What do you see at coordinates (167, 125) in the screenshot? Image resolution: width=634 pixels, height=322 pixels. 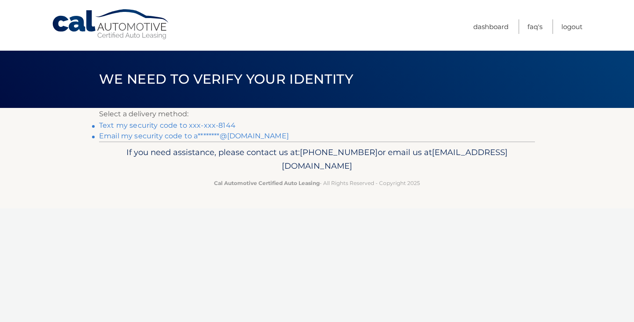 I see `a: Text my security code to xxx-xxx-8144` at bounding box center [167, 125].